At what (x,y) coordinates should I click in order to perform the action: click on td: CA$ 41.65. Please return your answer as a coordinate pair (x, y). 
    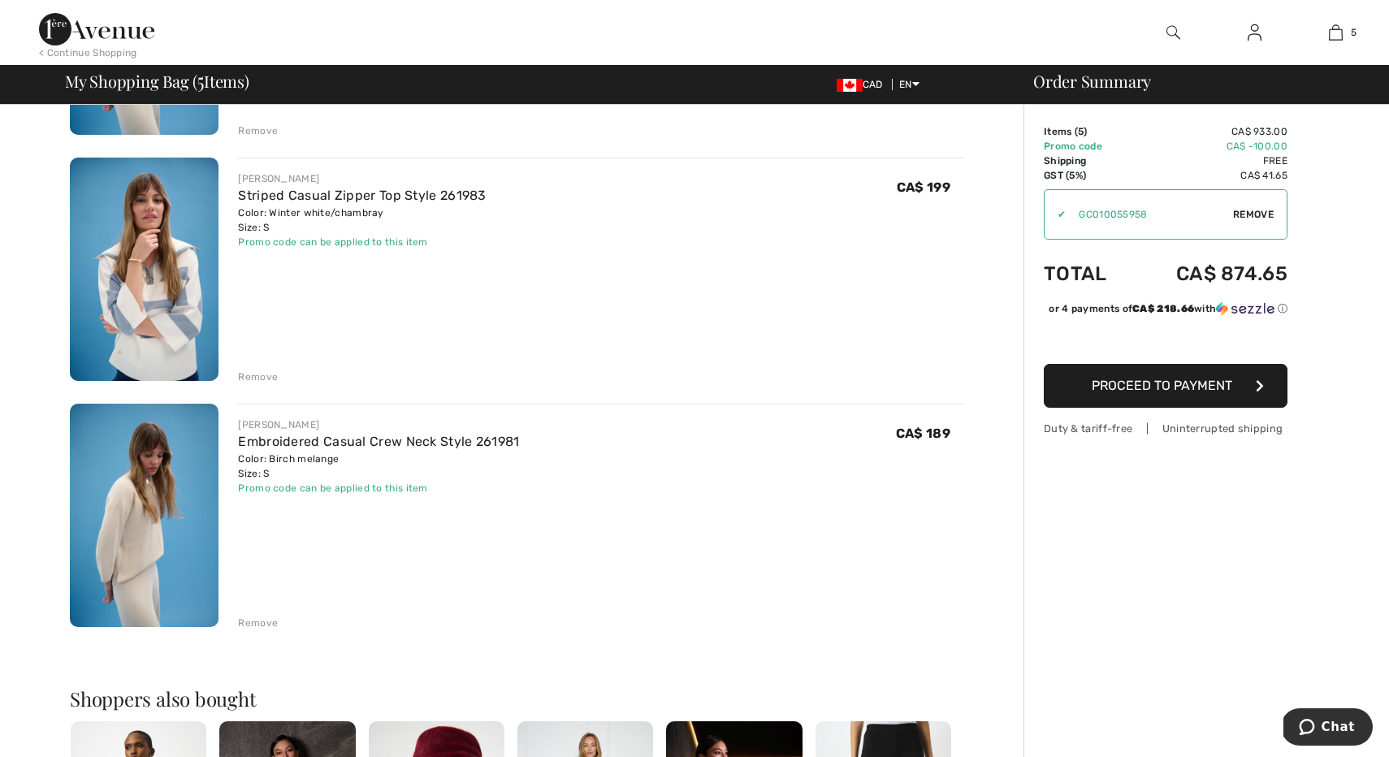
    Looking at the image, I should click on (1209, 175).